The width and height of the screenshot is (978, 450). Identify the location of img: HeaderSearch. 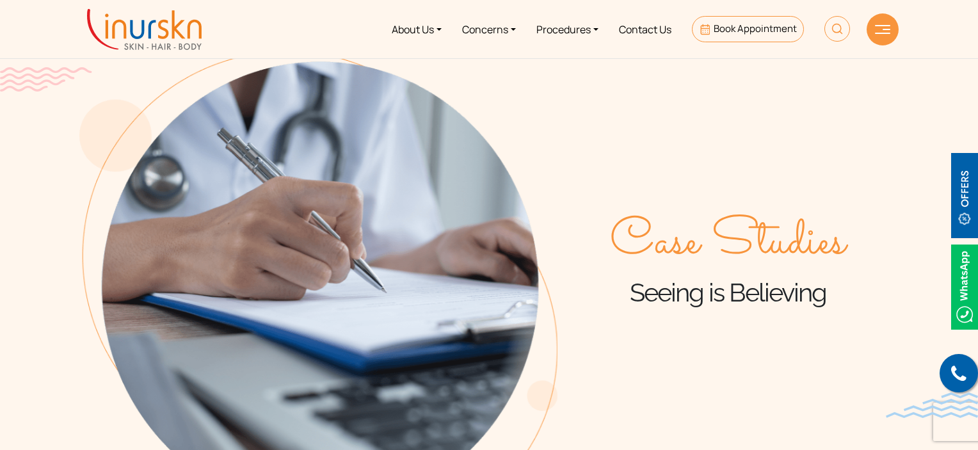
(837, 29).